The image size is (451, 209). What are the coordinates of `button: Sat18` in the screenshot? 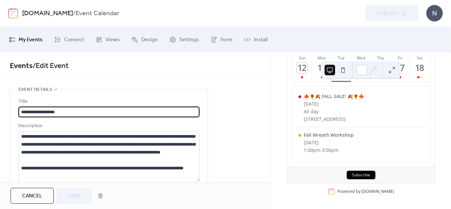 It's located at (419, 67).